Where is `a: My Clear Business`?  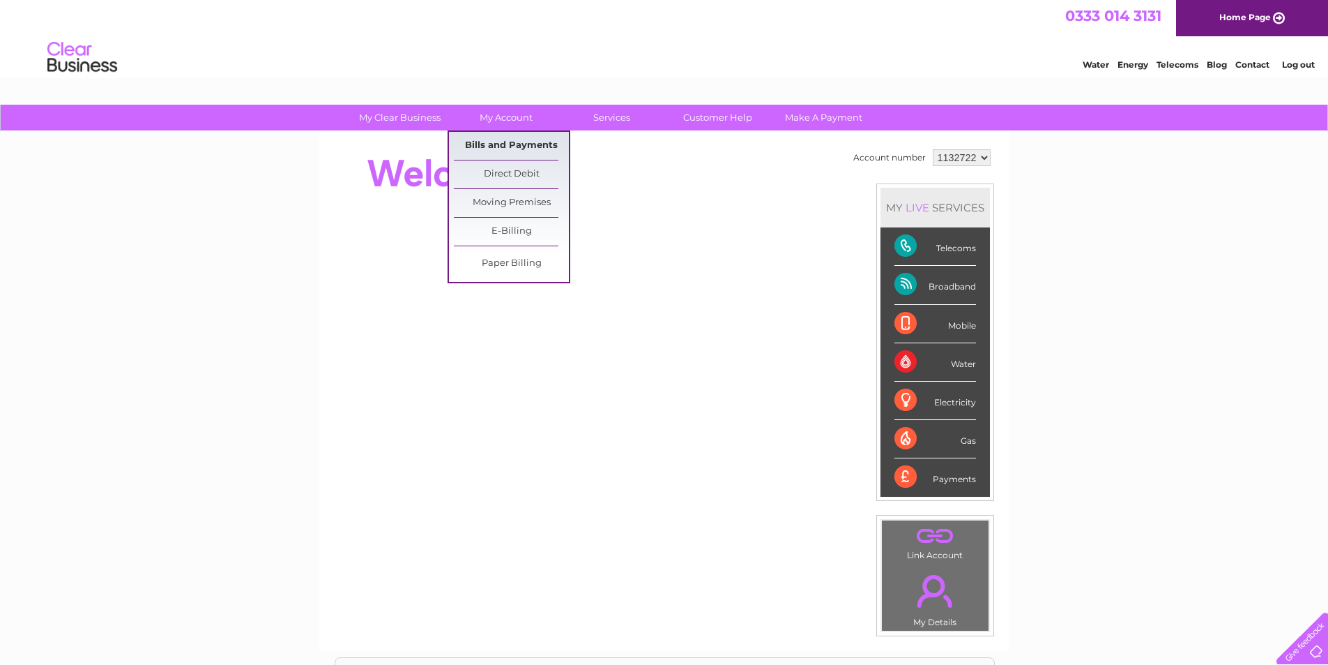 a: My Clear Business is located at coordinates (400, 117).